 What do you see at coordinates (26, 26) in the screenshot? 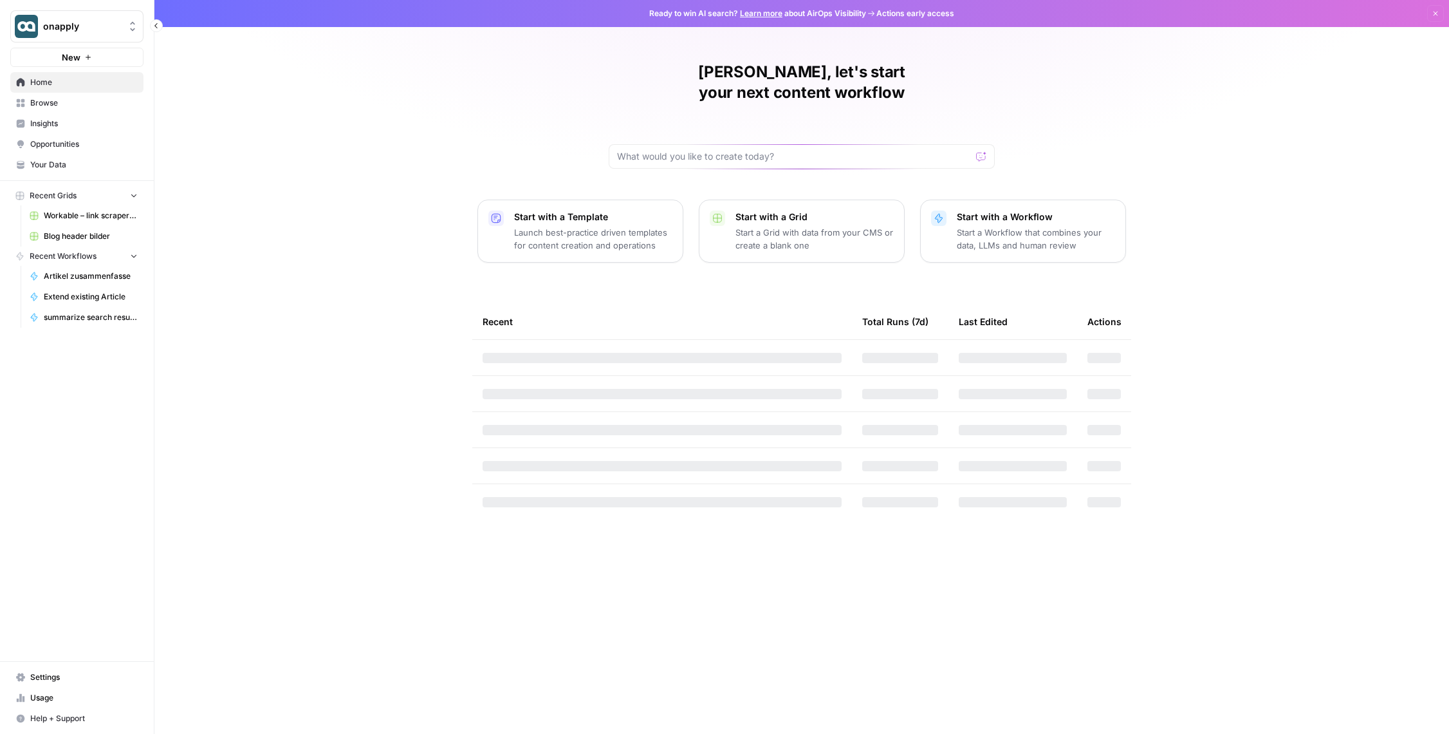
I see `img: onapply Logo` at bounding box center [26, 26].